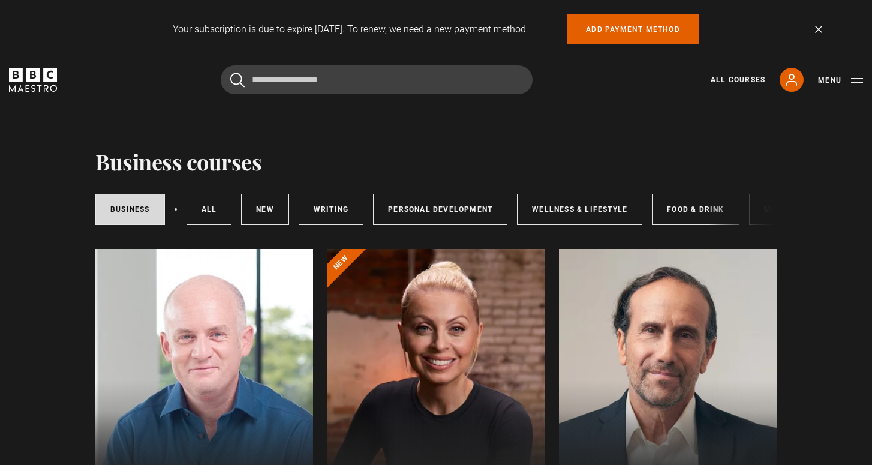 This screenshot has height=465, width=872. I want to click on svg: BBC Maestro, so click(33, 80).